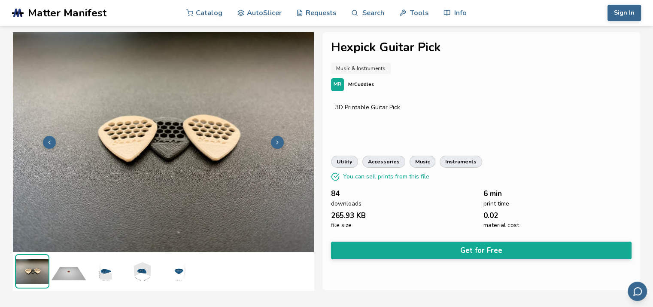 The image size is (653, 307). Describe the element at coordinates (345, 162) in the screenshot. I see `a: utility` at that location.